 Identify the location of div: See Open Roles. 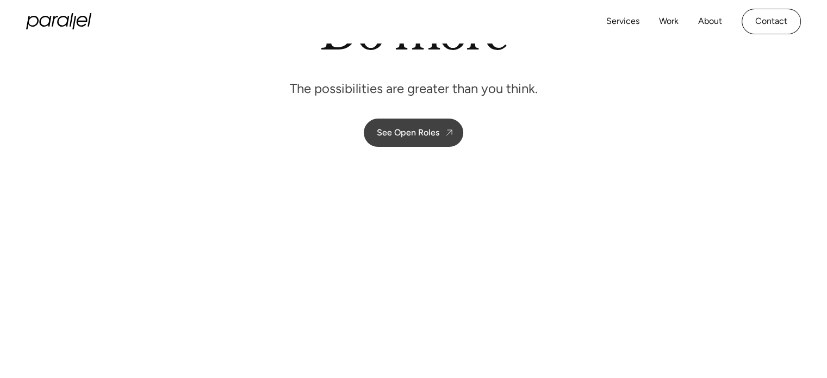
(408, 132).